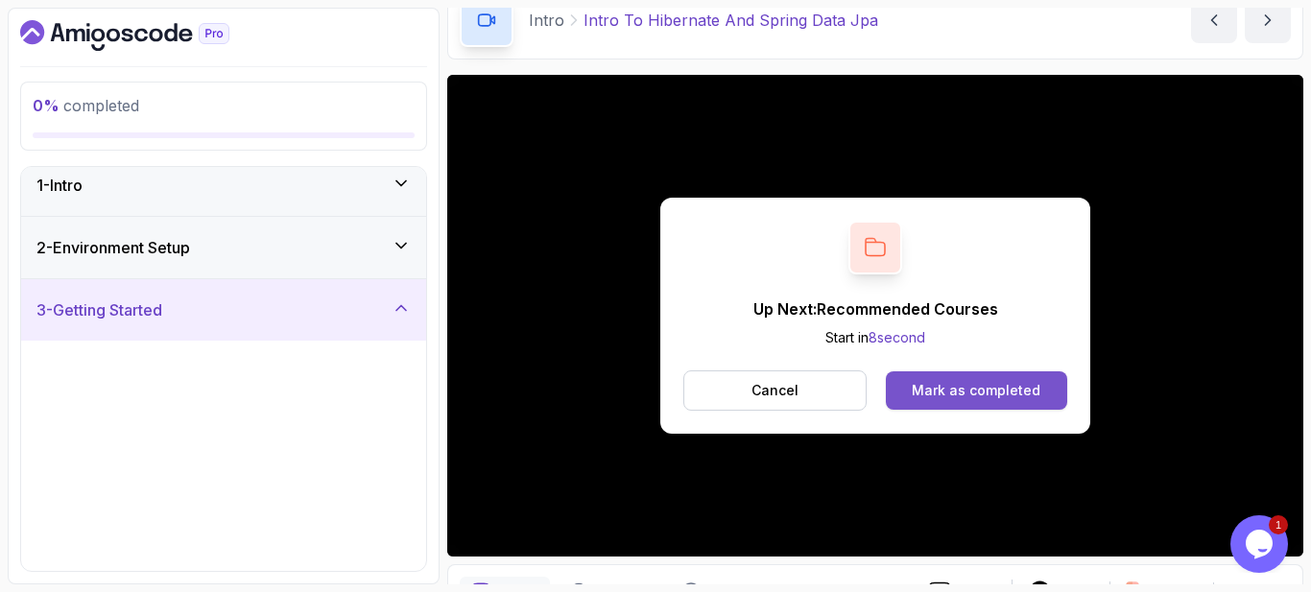  Describe the element at coordinates (875, 338) in the screenshot. I see `p: Start in` at that location.